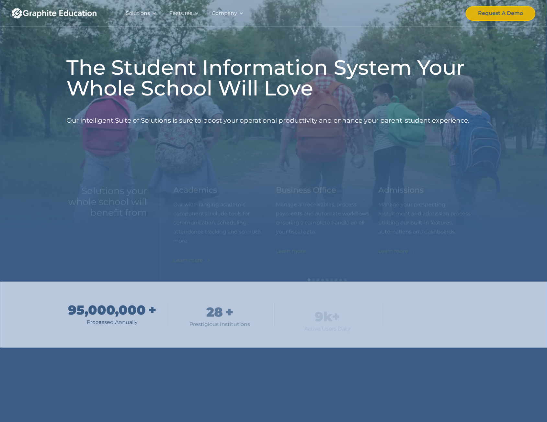  I want to click on div: 3 of 9, so click(430, 225).